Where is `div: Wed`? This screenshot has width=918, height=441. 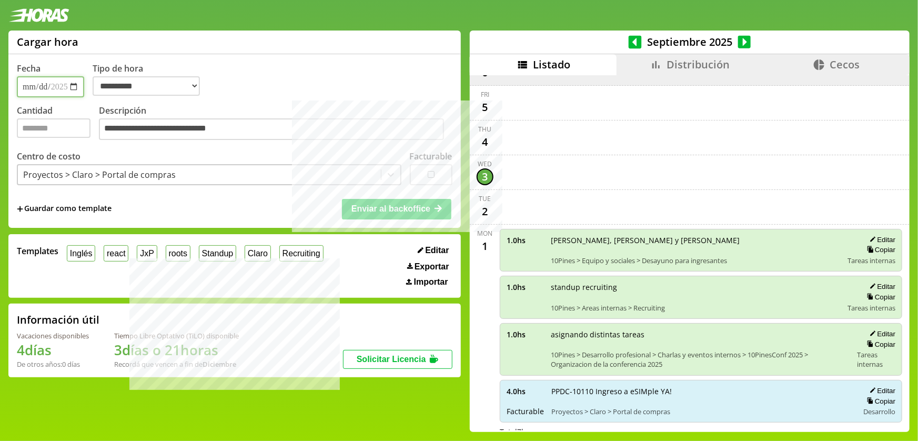 div: Wed is located at coordinates (485, 164).